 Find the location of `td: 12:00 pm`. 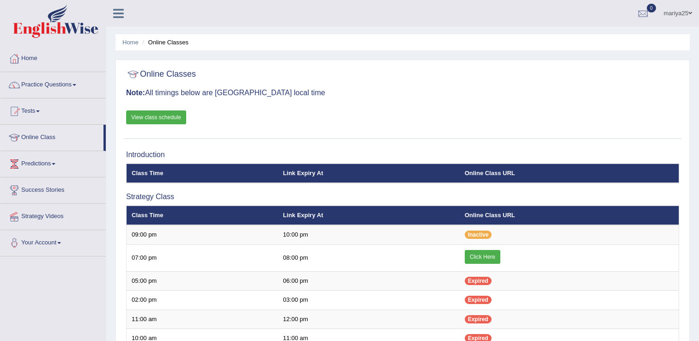

td: 12:00 pm is located at coordinates (369, 319).